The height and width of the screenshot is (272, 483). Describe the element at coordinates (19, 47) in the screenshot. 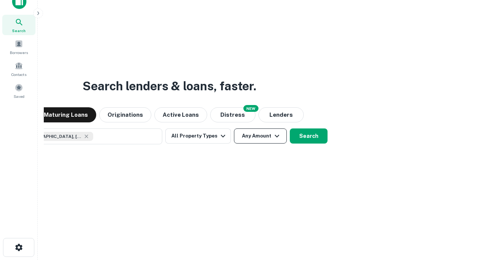

I see `div: Borrowers` at that location.